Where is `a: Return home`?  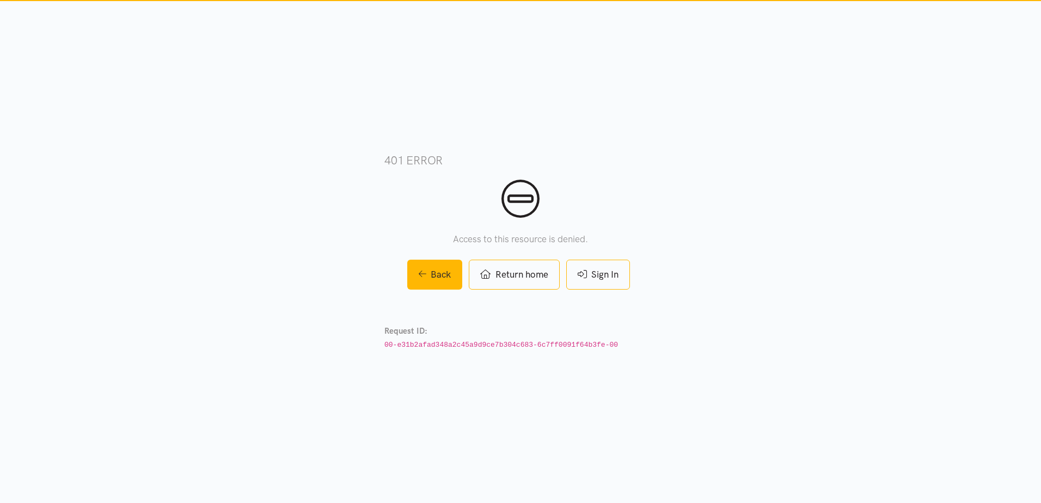
a: Return home is located at coordinates (514, 274).